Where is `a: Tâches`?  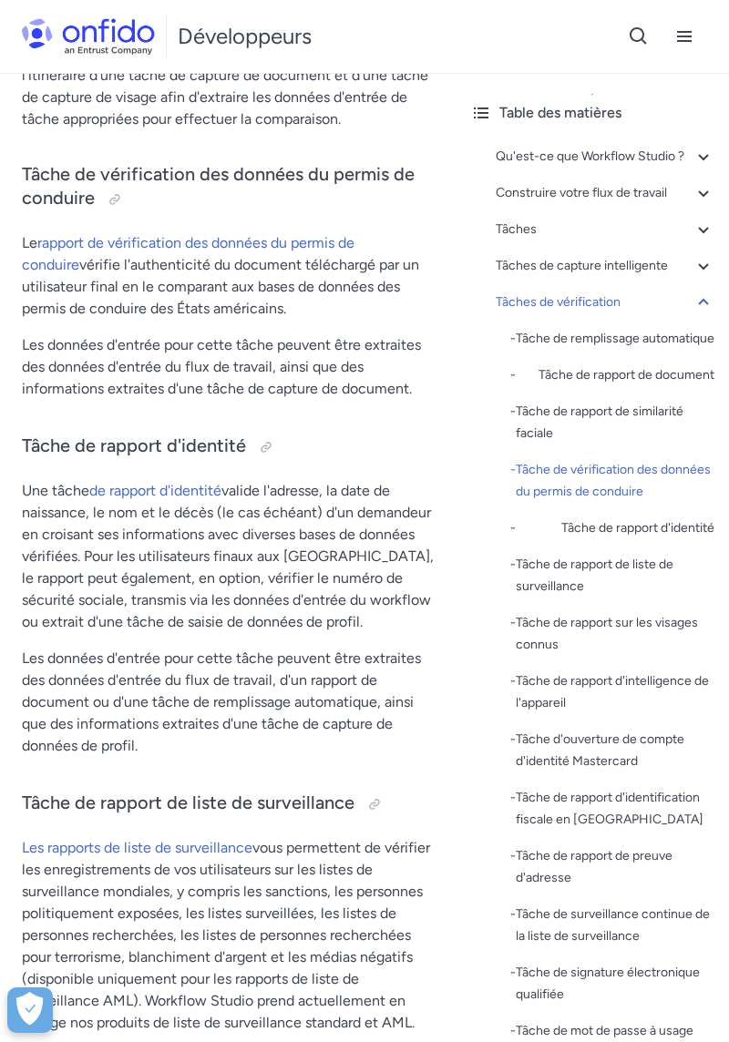 a: Tâches is located at coordinates (605, 230).